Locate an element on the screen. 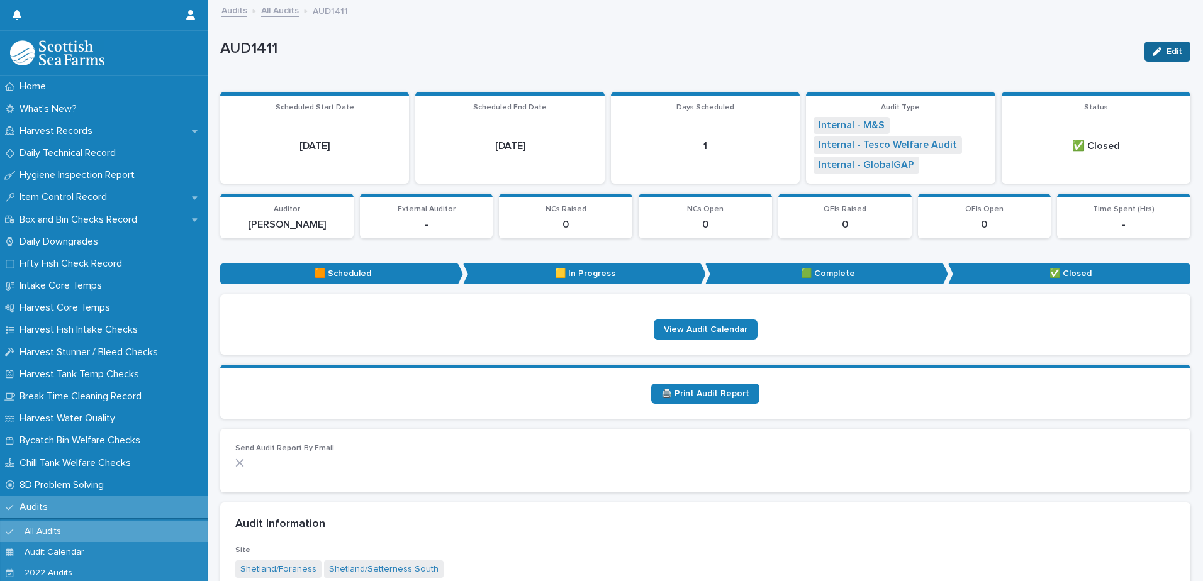 The image size is (1203, 581). p: Bycatch Bin Welfare Checks is located at coordinates (82, 440).